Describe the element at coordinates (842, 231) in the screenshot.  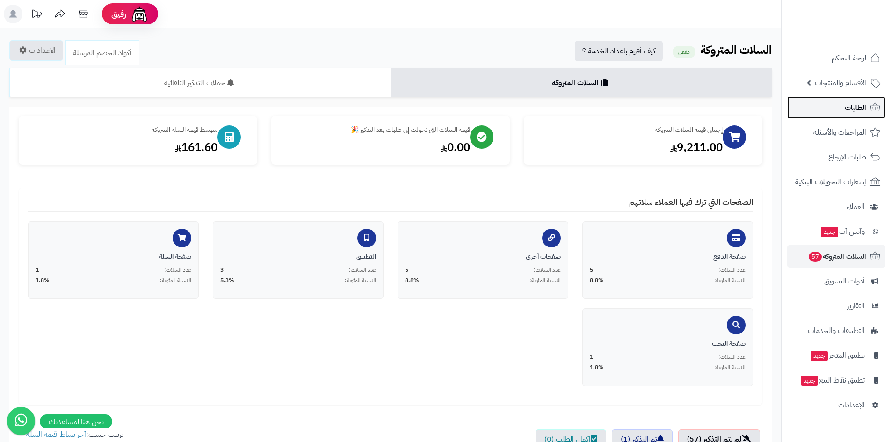
I see `span: وآتس آب` at that location.